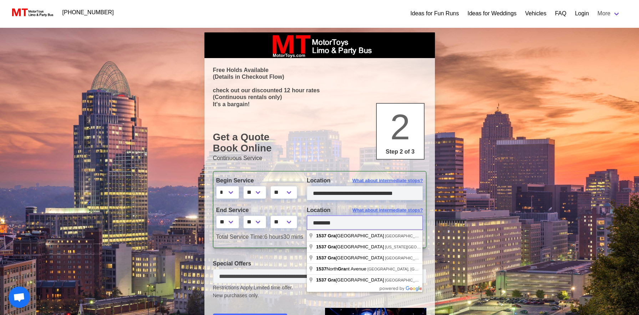 The width and height of the screenshot is (639, 315). What do you see at coordinates (320, 104) in the screenshot?
I see `p: It's a bargain!` at bounding box center [320, 104].